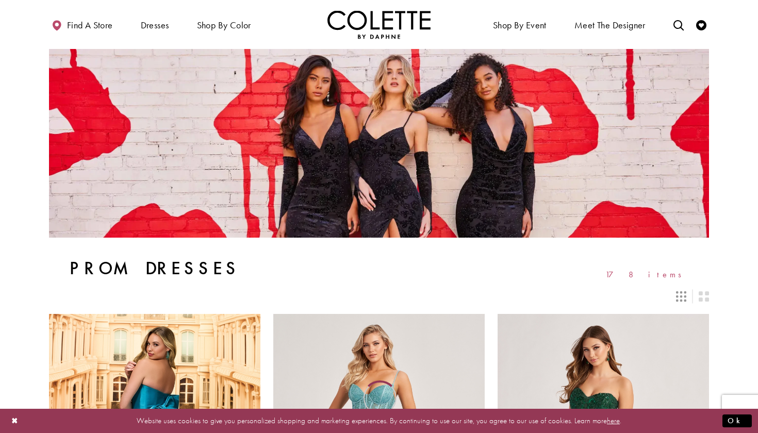 The image size is (758, 433). Describe the element at coordinates (678, 24) in the screenshot. I see `a: Toggle search` at that location.